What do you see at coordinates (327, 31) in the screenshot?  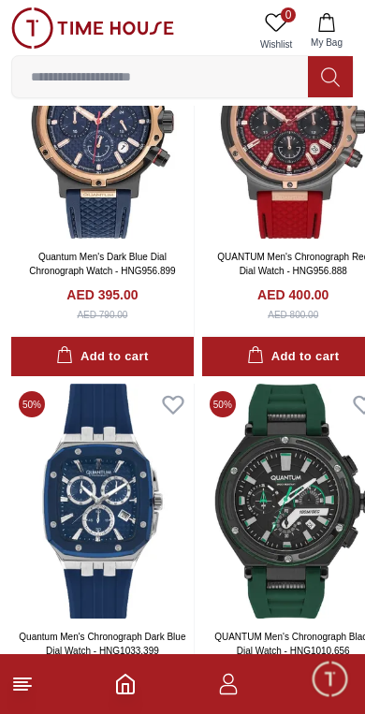 I see `button: My Bag` at bounding box center [327, 31].